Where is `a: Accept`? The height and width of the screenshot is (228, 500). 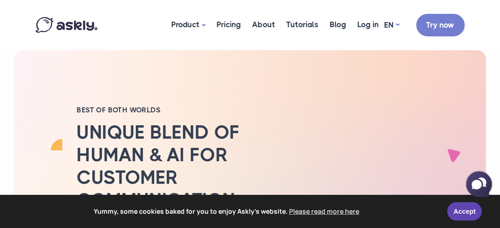
a: Accept is located at coordinates (464, 212).